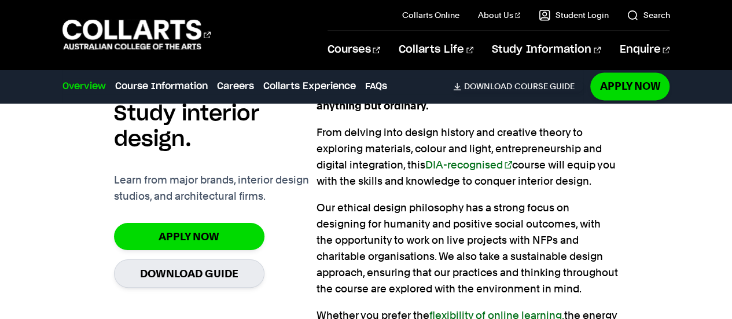 The width and height of the screenshot is (732, 319). I want to click on a: FAQs, so click(376, 86).